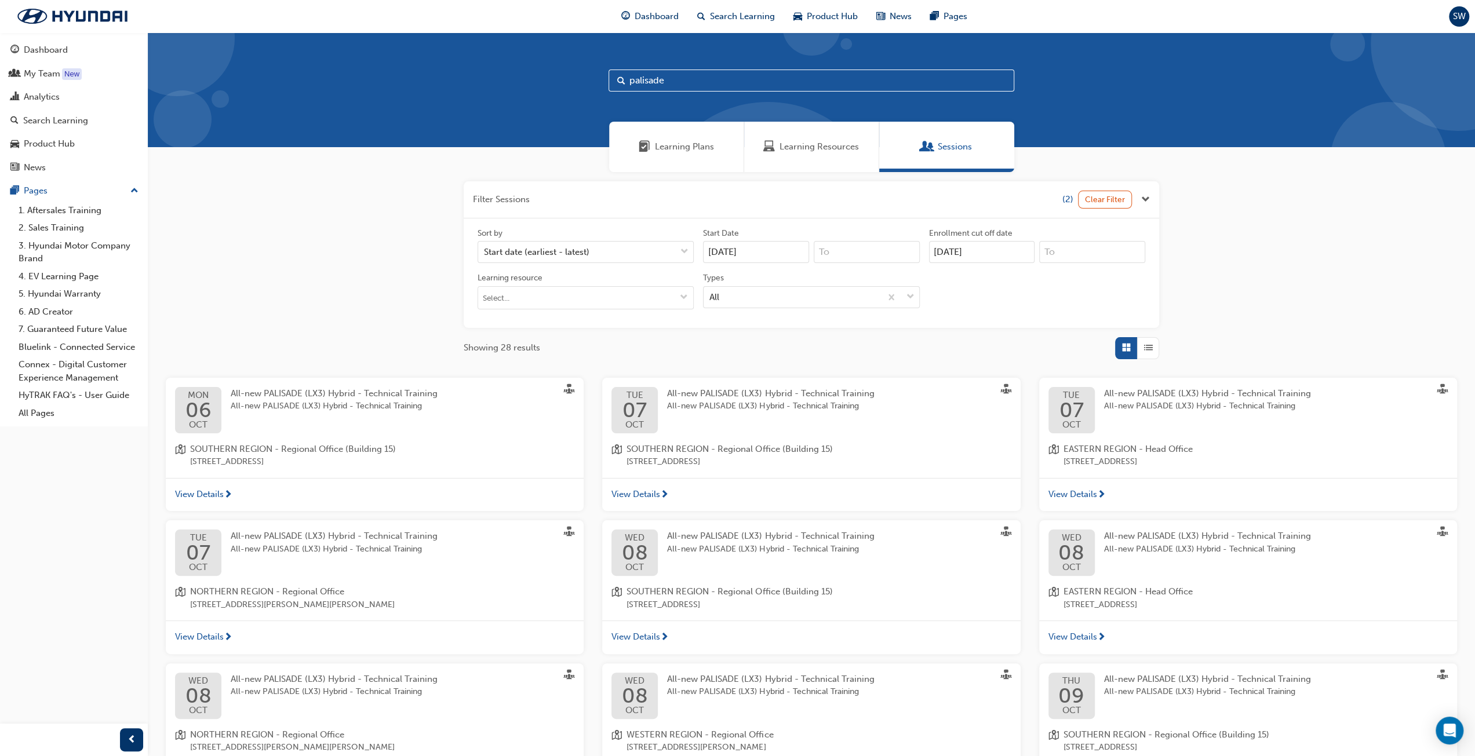  Describe the element at coordinates (1071, 681) in the screenshot. I see `span: THU` at that location.